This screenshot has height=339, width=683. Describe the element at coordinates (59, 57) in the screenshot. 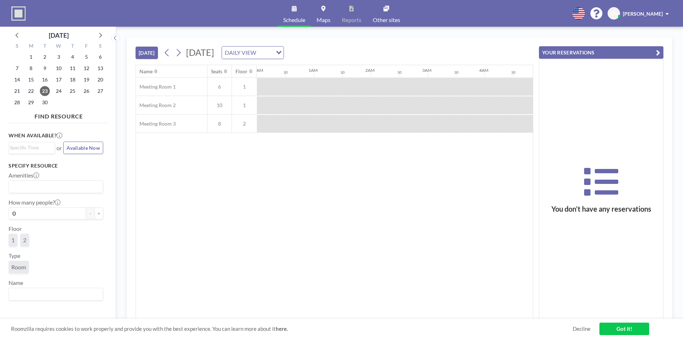

I see `span: Wednesday, September 3, 2025` at that location.